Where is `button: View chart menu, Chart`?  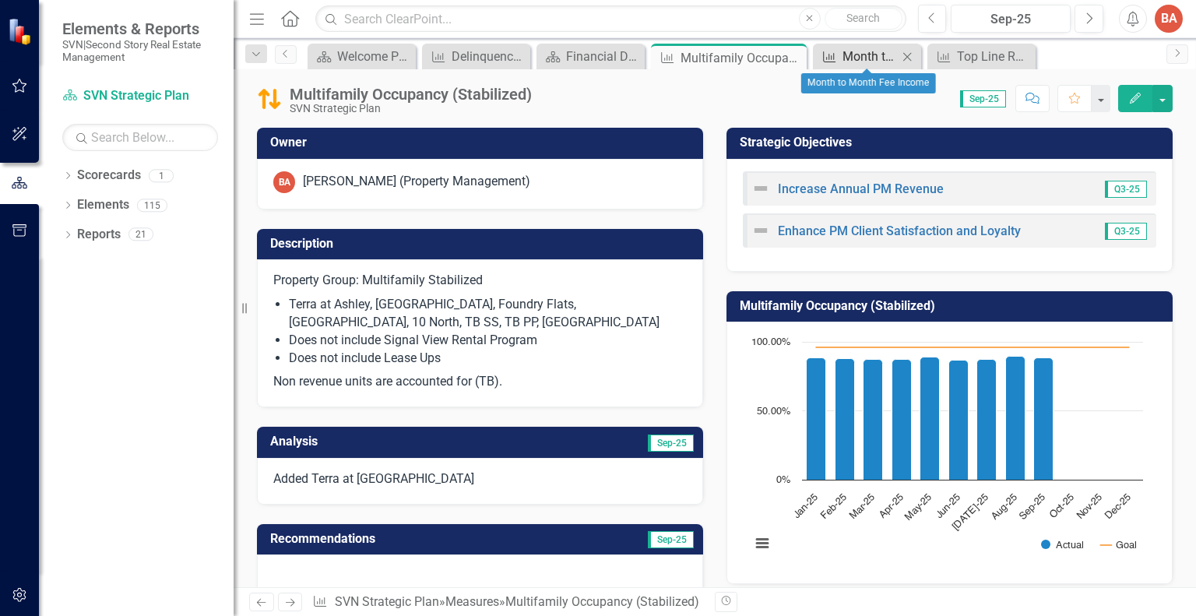
button: View chart menu, Chart is located at coordinates (762, 544).